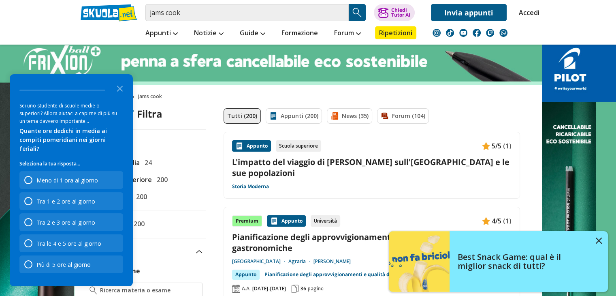  Describe the element at coordinates (149, 290) in the screenshot. I see `input: Ricerca materia o esame` at that location.